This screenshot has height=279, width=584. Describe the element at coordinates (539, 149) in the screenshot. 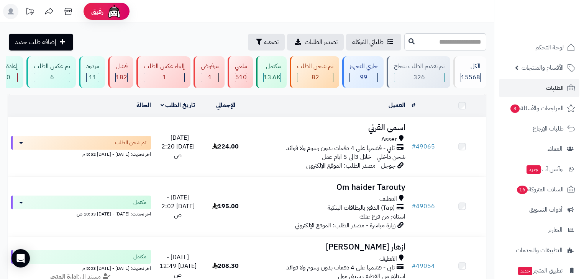

I see `a: العملاء` at that location.